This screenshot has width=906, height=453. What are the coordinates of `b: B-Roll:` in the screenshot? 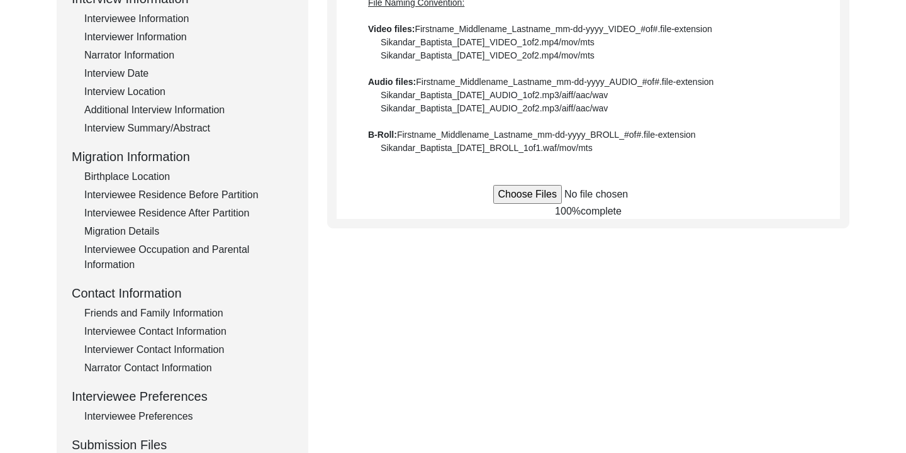 It's located at (382, 135).